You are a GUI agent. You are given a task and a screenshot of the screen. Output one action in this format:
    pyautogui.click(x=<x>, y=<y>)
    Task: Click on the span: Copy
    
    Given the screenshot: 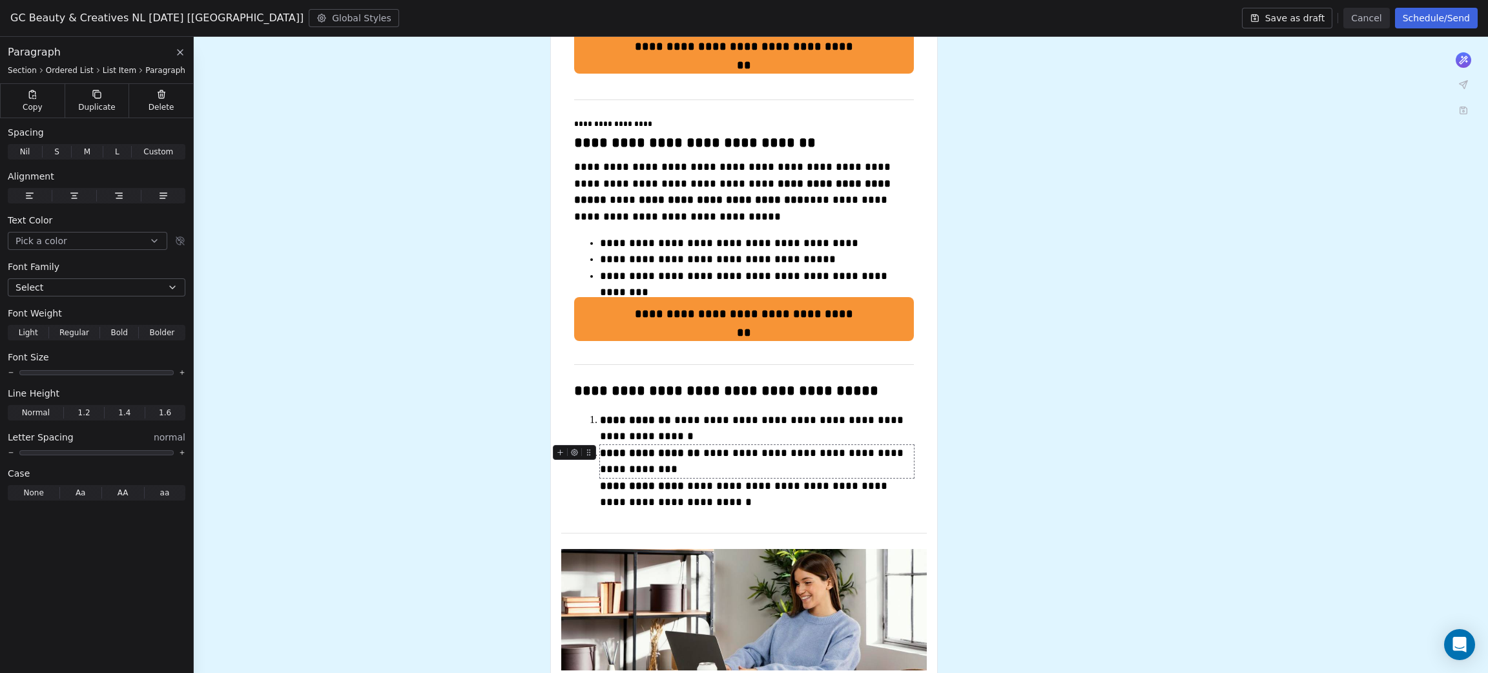 What is the action you would take?
    pyautogui.click(x=32, y=107)
    